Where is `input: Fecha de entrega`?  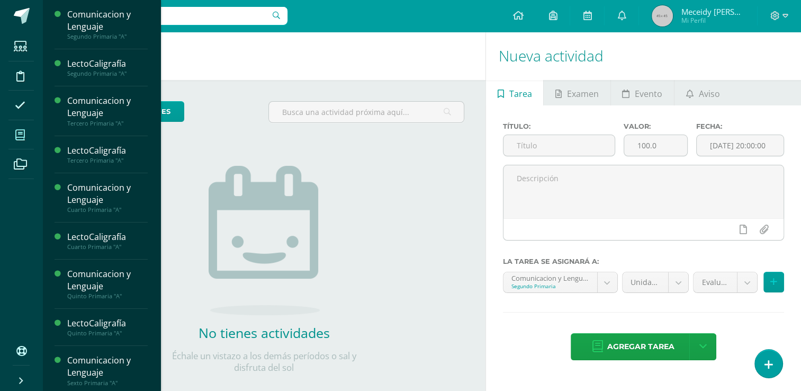
input: Fecha de entrega is located at coordinates (740, 145).